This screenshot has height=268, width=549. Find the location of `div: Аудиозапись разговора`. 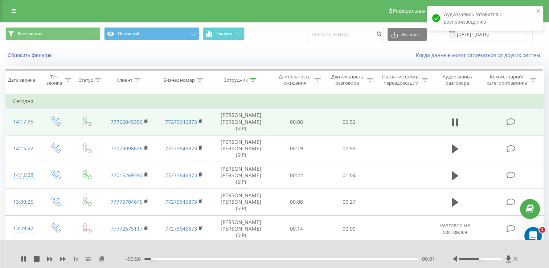

div: Аудиозапись разговора is located at coordinates (457, 80).